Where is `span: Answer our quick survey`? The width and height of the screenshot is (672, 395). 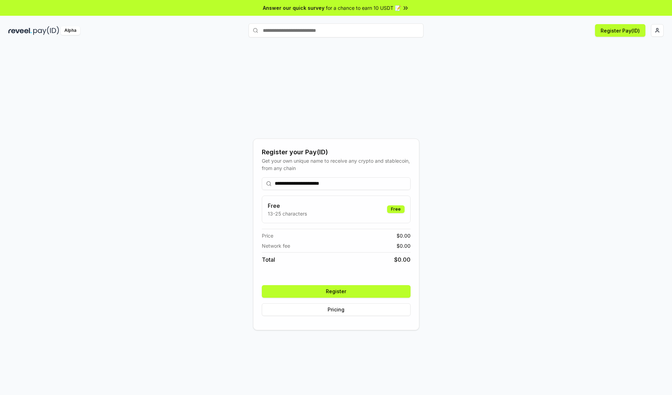
span: Answer our quick survey is located at coordinates (294, 8).